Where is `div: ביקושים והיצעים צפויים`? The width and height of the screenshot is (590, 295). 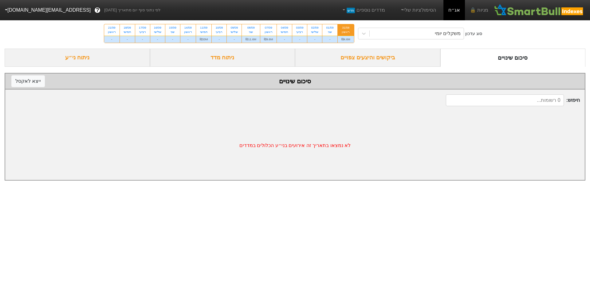 div: ביקושים והיצעים צפויים is located at coordinates (368, 57).